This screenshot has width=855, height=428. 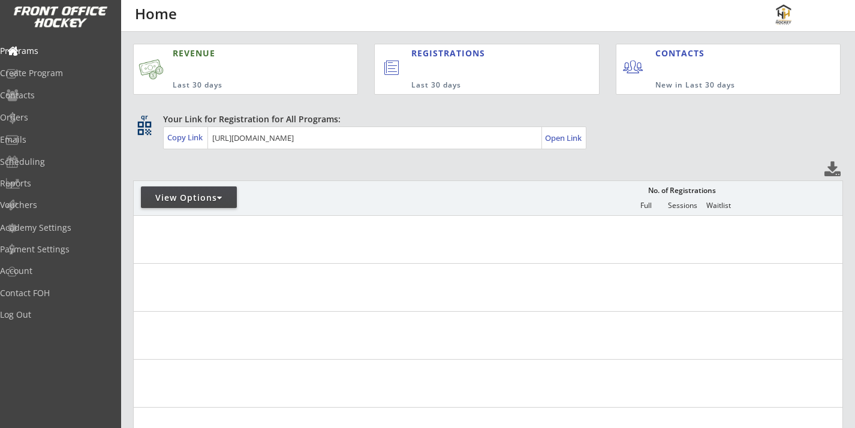 What do you see at coordinates (144, 128) in the screenshot?
I see `button: qr_code` at bounding box center [144, 128].